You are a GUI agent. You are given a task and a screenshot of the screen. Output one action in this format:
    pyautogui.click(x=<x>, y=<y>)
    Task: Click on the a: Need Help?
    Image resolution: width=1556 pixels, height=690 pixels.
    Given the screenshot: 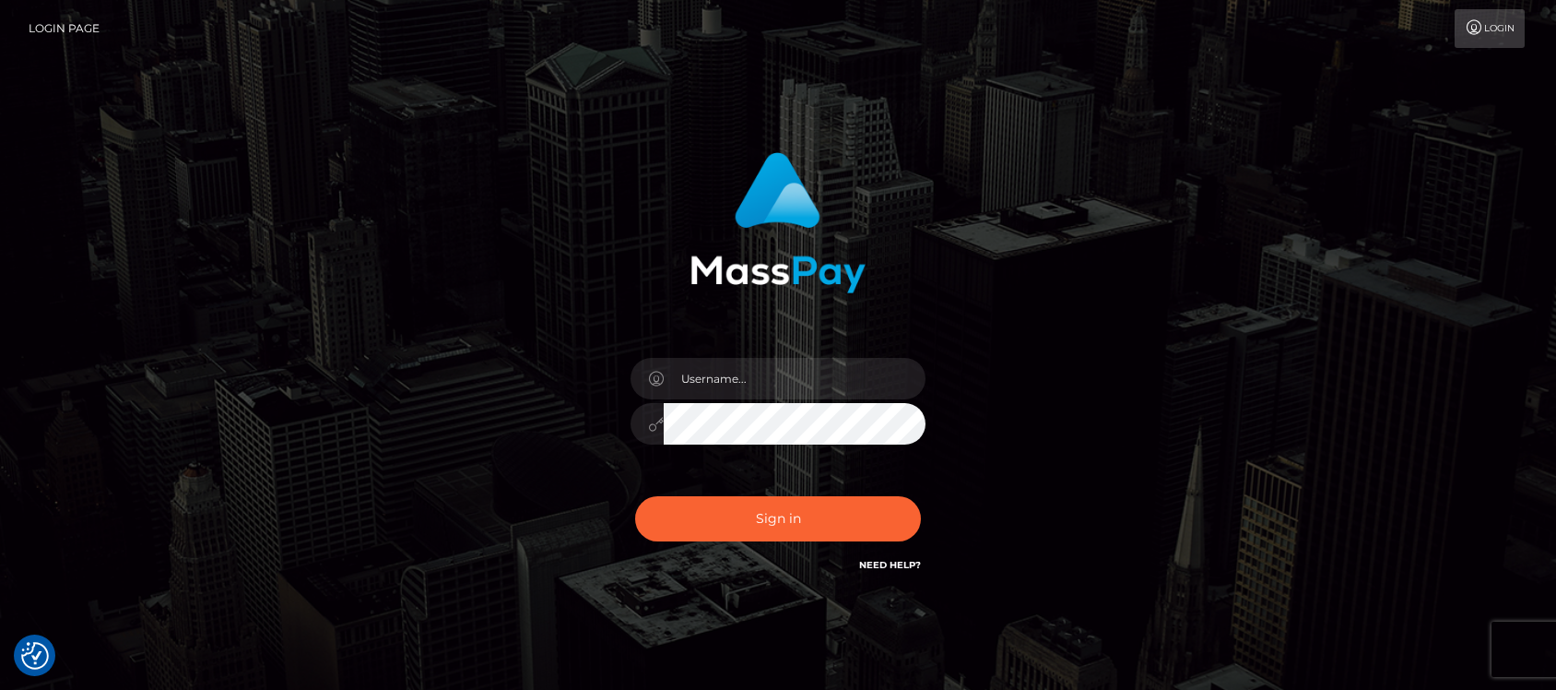 What is the action you would take?
    pyautogui.click(x=890, y=564)
    